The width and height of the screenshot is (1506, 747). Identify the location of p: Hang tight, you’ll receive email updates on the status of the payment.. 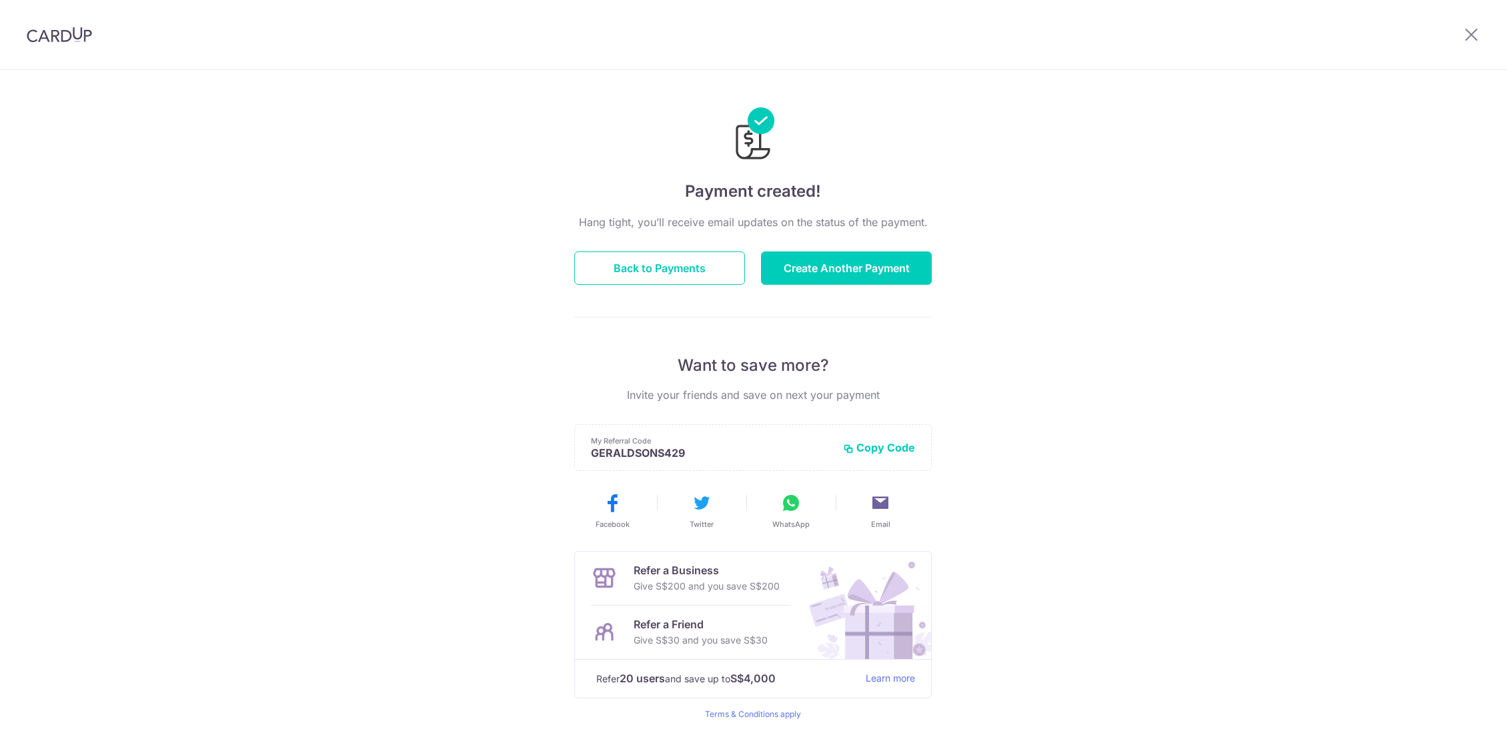
(753, 222).